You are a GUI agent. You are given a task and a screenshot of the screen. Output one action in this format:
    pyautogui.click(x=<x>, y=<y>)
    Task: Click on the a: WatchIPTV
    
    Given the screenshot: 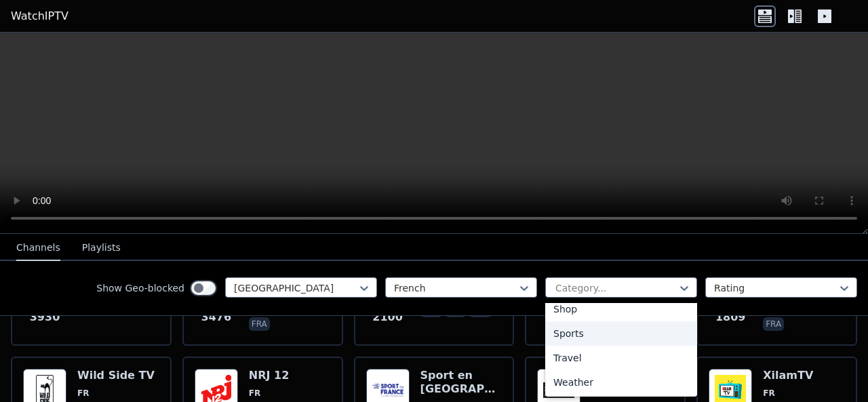 What is the action you would take?
    pyautogui.click(x=39, y=16)
    